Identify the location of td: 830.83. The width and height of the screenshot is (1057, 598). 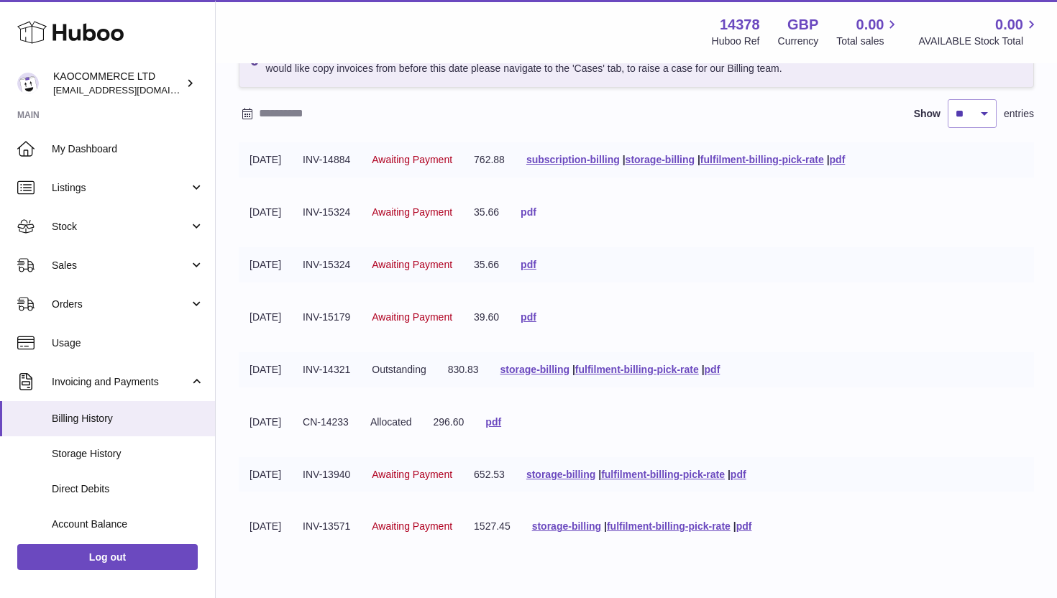
(463, 370).